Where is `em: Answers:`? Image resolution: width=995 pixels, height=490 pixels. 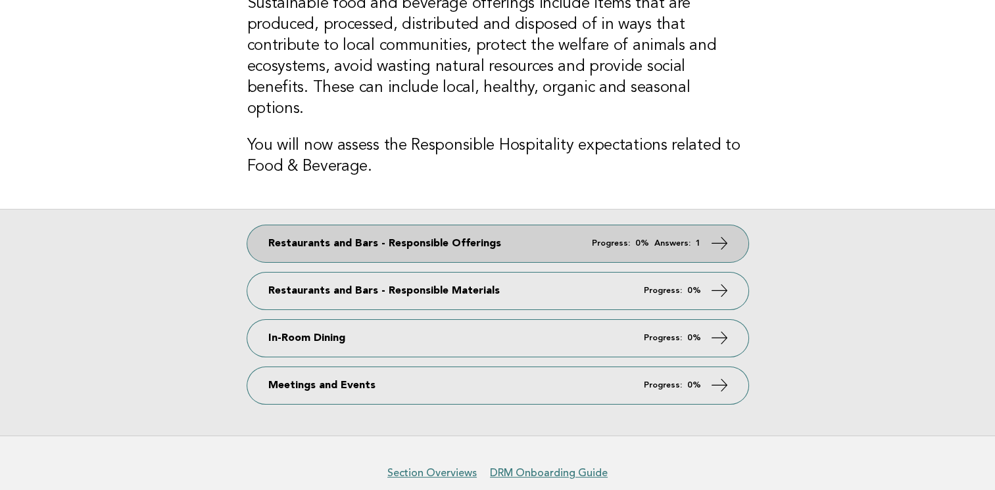
em: Answers: is located at coordinates (672, 243).